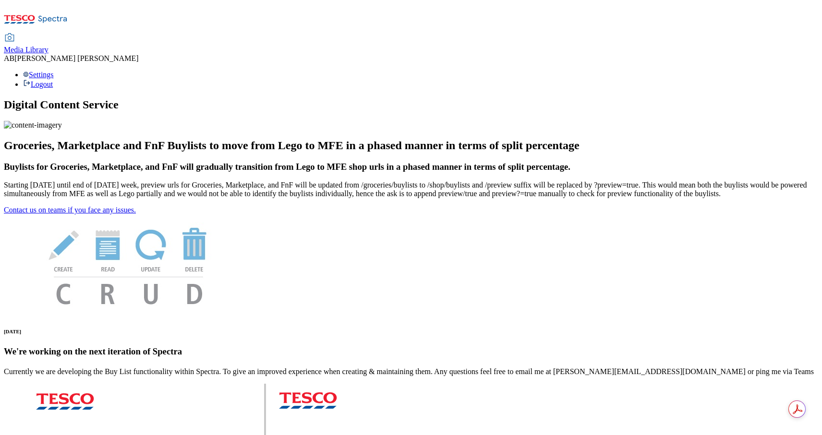 The width and height of the screenshot is (822, 435). I want to click on span: AB, so click(9, 58).